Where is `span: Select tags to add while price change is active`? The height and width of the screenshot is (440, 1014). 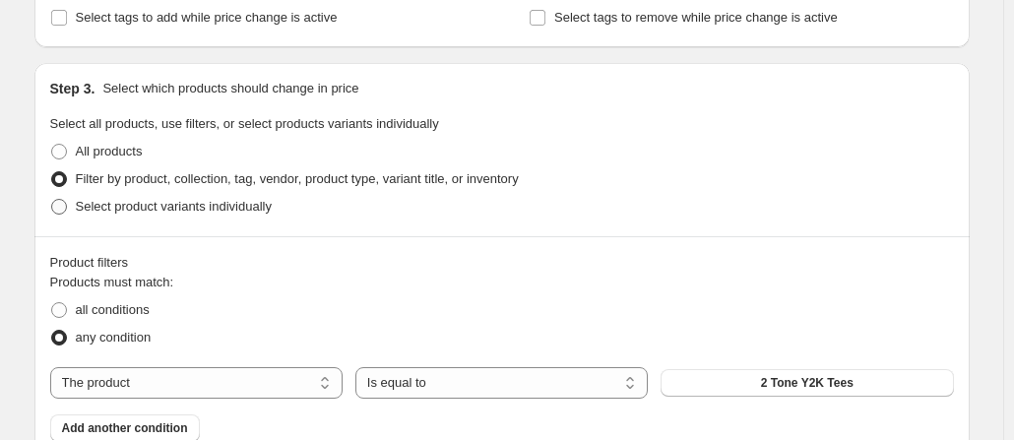 span: Select tags to add while price change is active is located at coordinates (207, 17).